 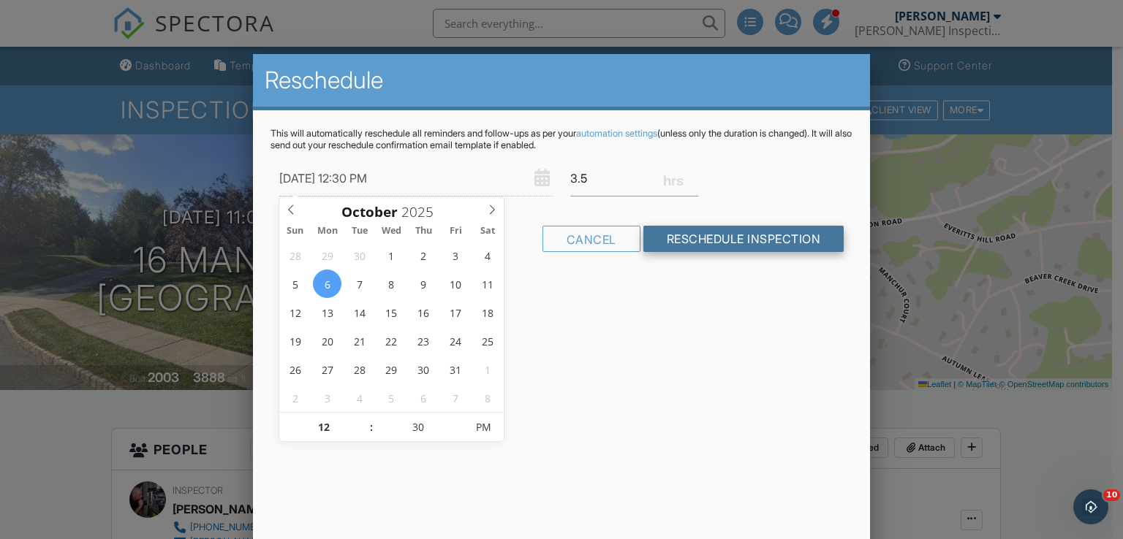 I want to click on span: Sat, so click(x=488, y=231).